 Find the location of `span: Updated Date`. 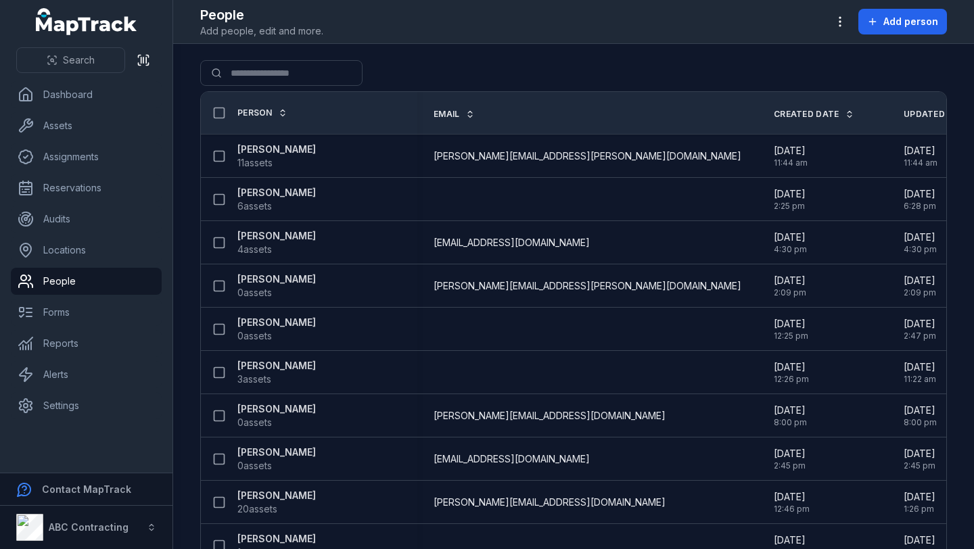

span: Updated Date is located at coordinates (937, 114).